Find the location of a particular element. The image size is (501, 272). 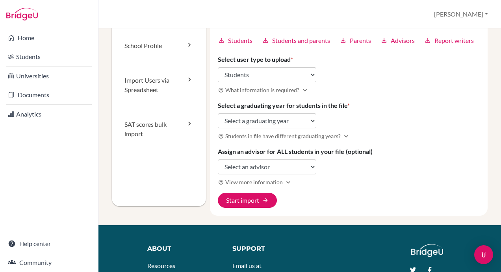

a: downloadStudents is located at coordinates (235, 41).